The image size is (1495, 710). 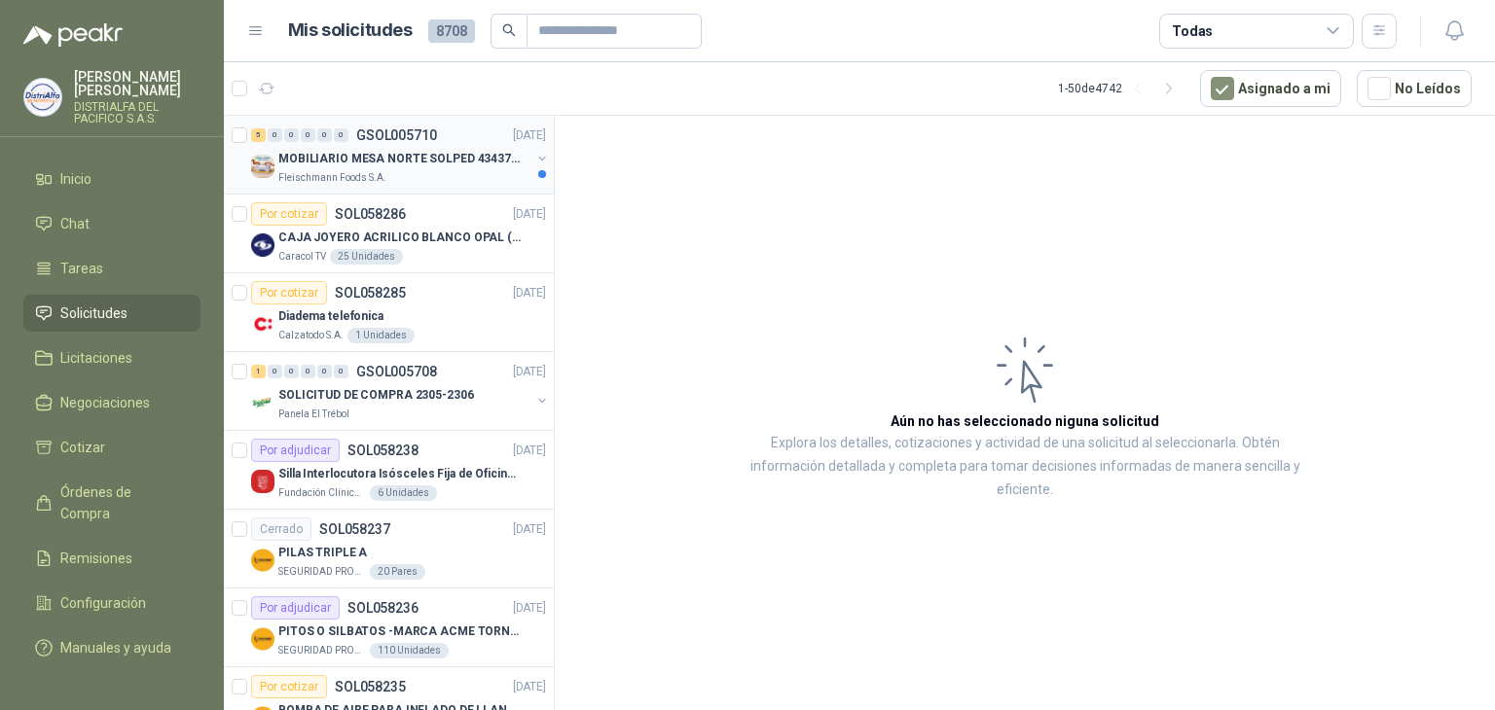 I want to click on p: Calzatodo S.A., so click(x=310, y=336).